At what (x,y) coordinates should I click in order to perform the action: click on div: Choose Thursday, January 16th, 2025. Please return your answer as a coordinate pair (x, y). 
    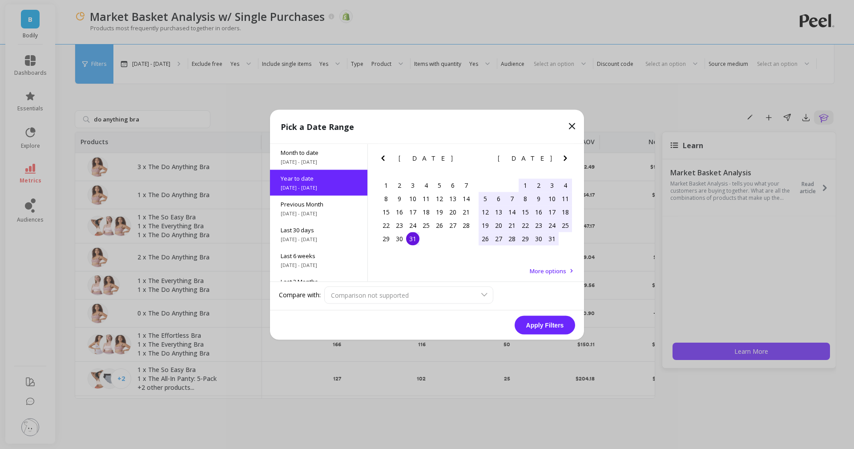
    Looking at the image, I should click on (539, 212).